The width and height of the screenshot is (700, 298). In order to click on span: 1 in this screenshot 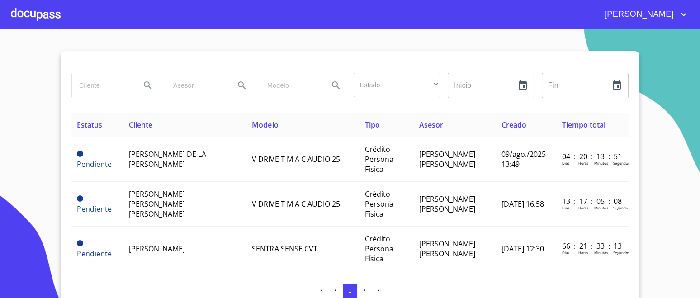, I will do `click(349, 290)`.